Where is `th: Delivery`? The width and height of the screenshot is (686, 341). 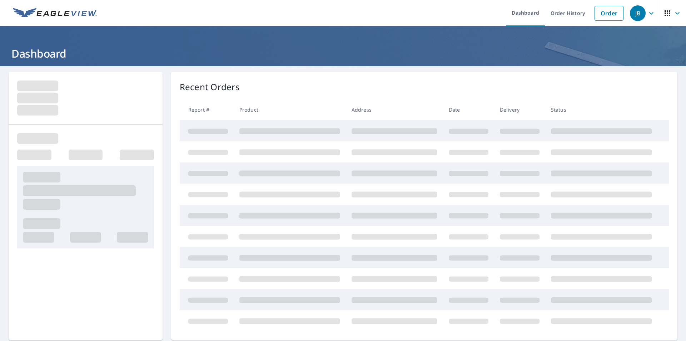
th: Delivery is located at coordinates (520, 109).